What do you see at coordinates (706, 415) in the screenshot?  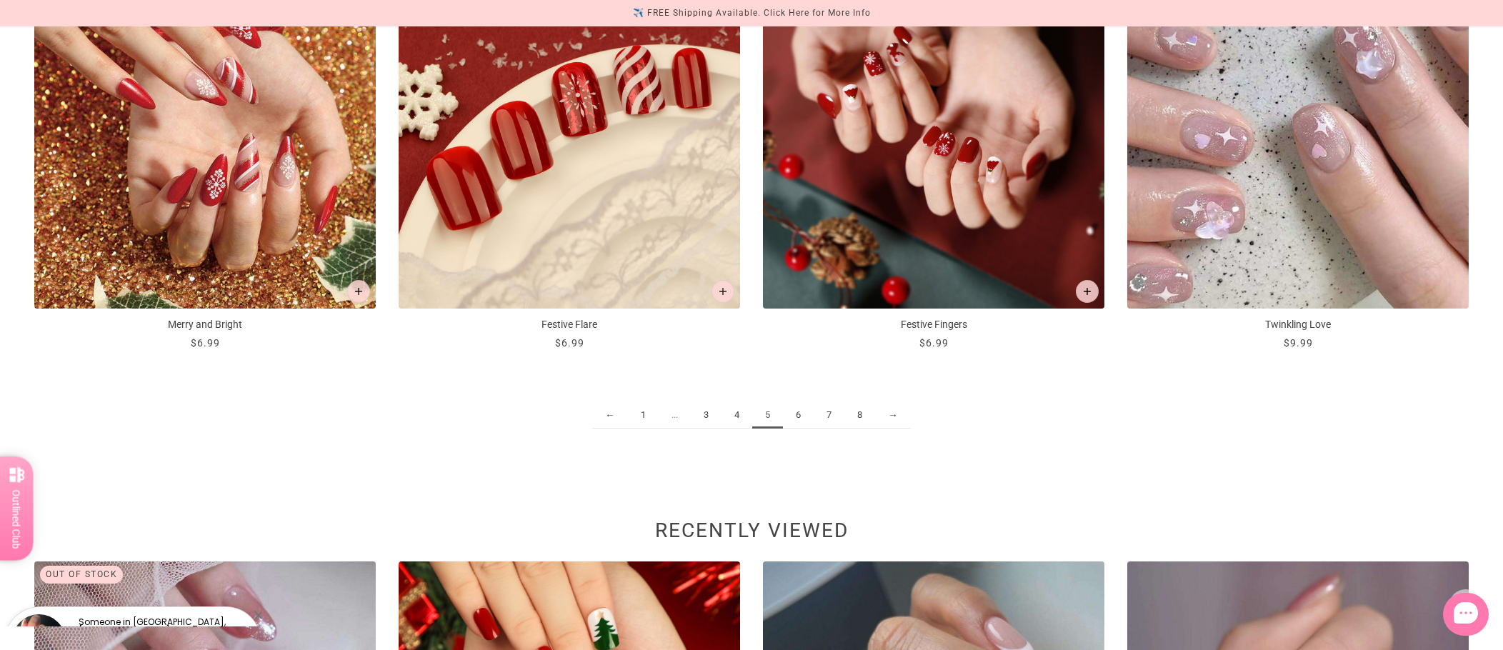 I see `a: 3` at bounding box center [706, 415].